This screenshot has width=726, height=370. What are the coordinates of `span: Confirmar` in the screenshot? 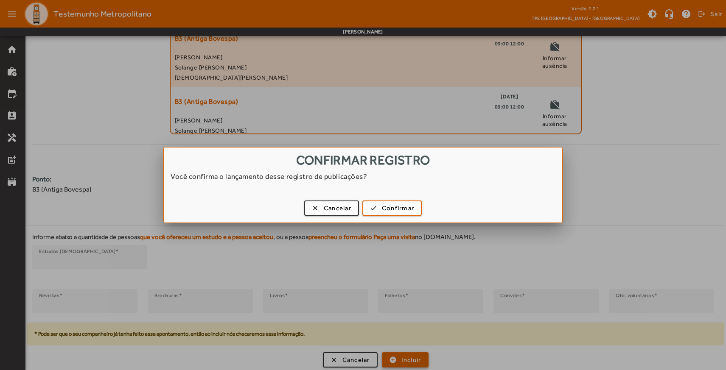 It's located at (398, 208).